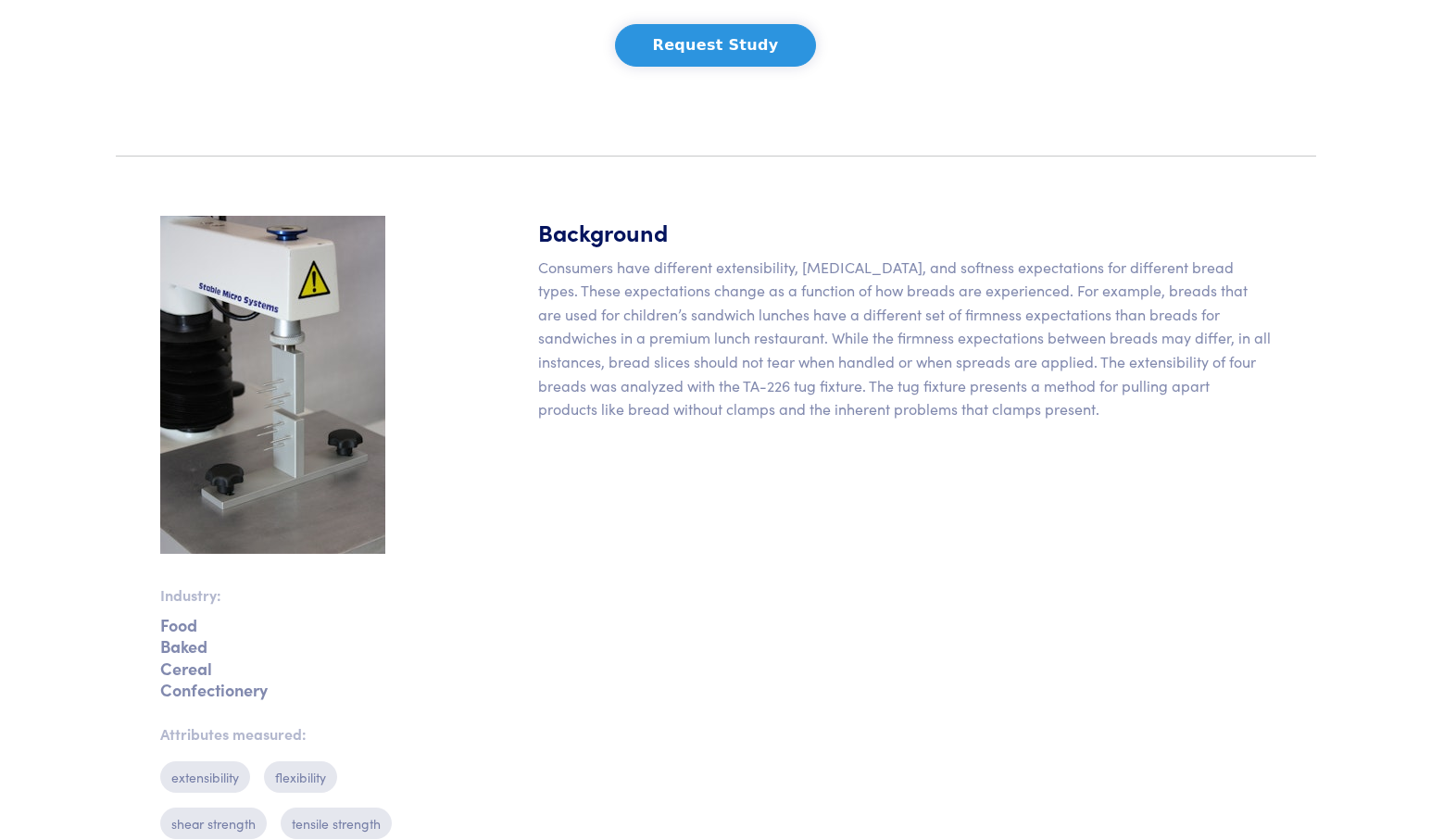  What do you see at coordinates (213, 824) in the screenshot?
I see `p: shear strength` at bounding box center [213, 824].